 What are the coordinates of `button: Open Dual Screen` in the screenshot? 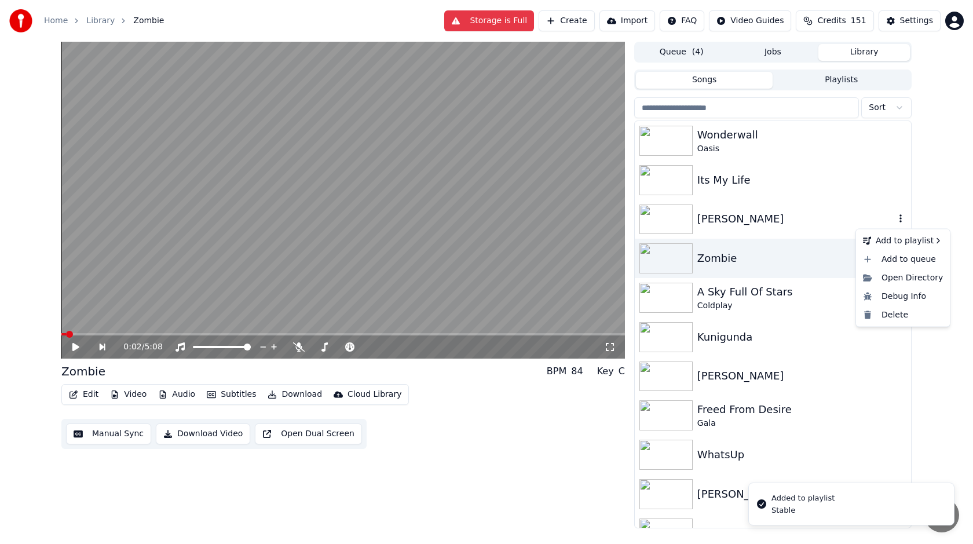 It's located at (308, 434).